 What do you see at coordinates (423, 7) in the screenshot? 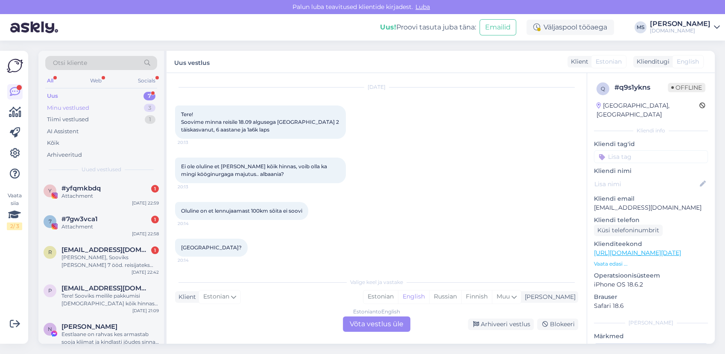
I see `span: Luba` at bounding box center [423, 7].